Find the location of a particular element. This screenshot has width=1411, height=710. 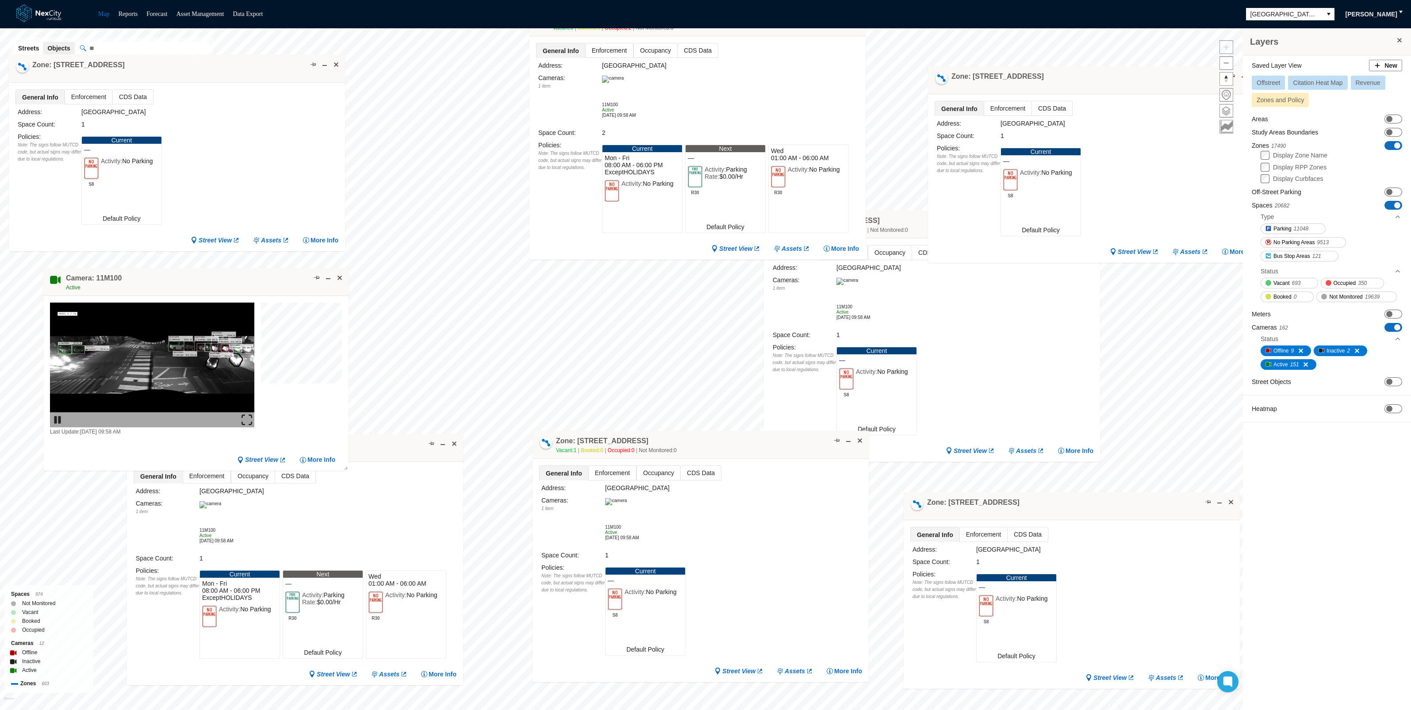

span: Zoom out is located at coordinates (1226, 63).